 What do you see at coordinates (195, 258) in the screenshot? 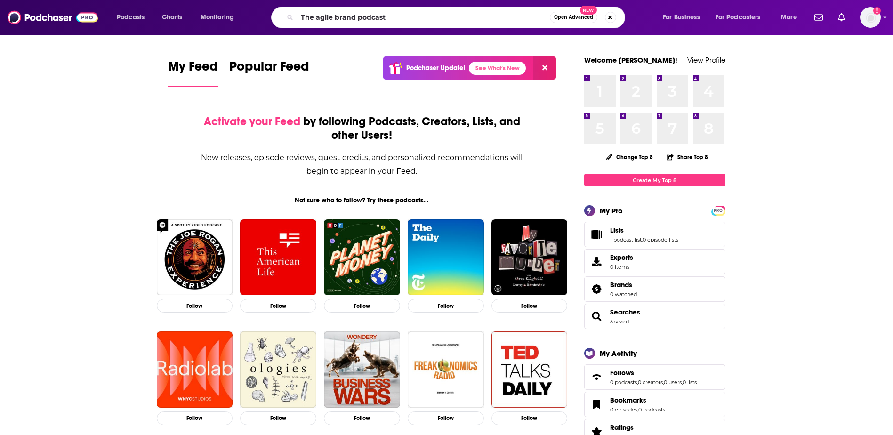
I see `img: The Joe Rogan Experience` at bounding box center [195, 258].